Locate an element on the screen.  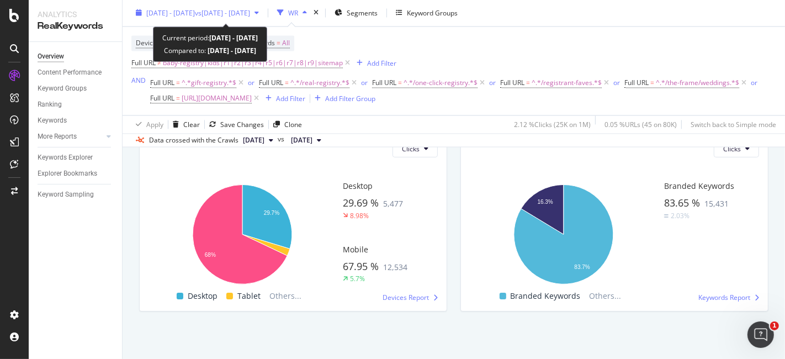
div: Clone is located at coordinates (293, 124).